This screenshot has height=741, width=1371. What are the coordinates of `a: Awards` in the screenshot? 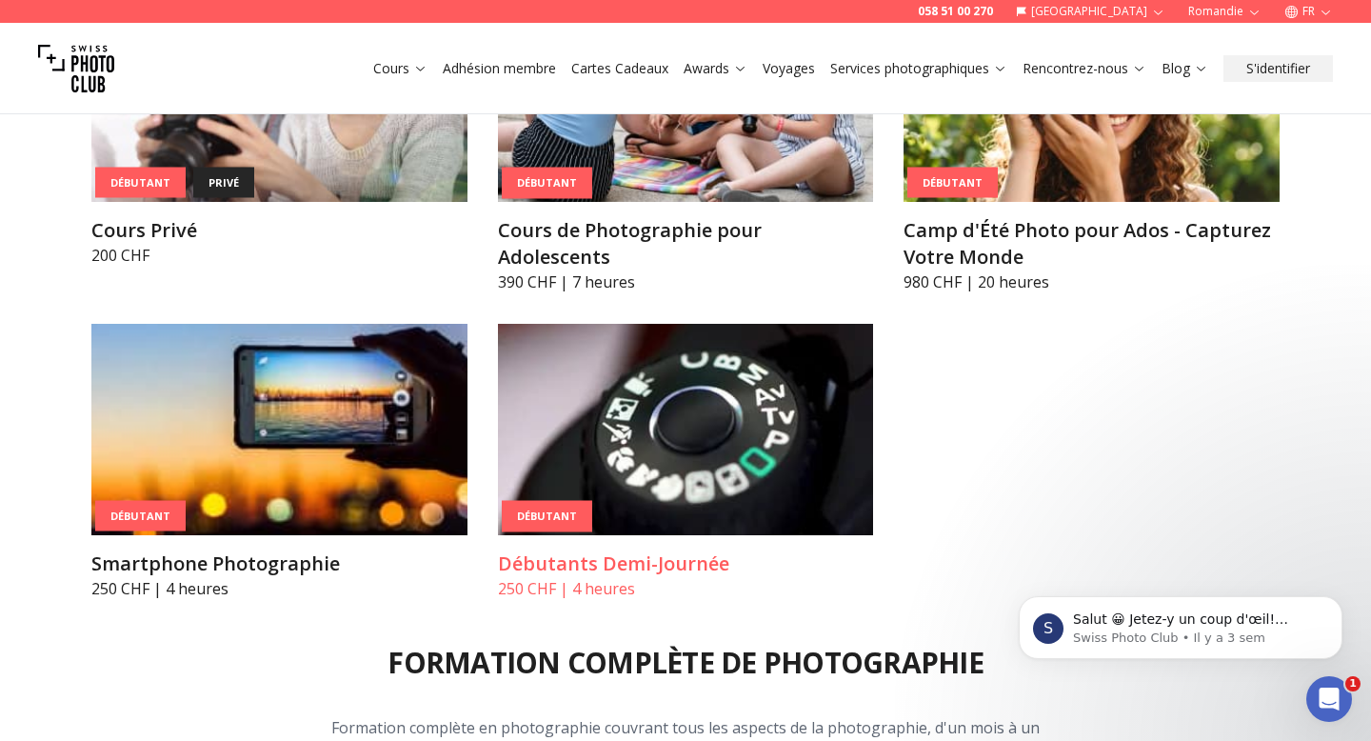 It's located at (715, 69).